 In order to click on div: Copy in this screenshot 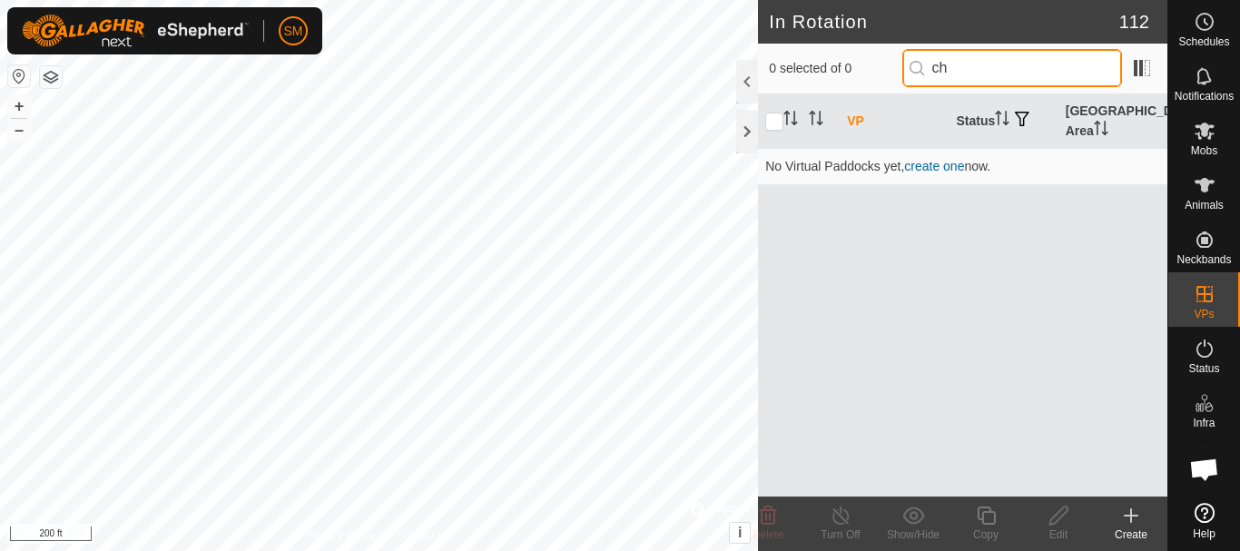, I will do `click(985, 534)`.